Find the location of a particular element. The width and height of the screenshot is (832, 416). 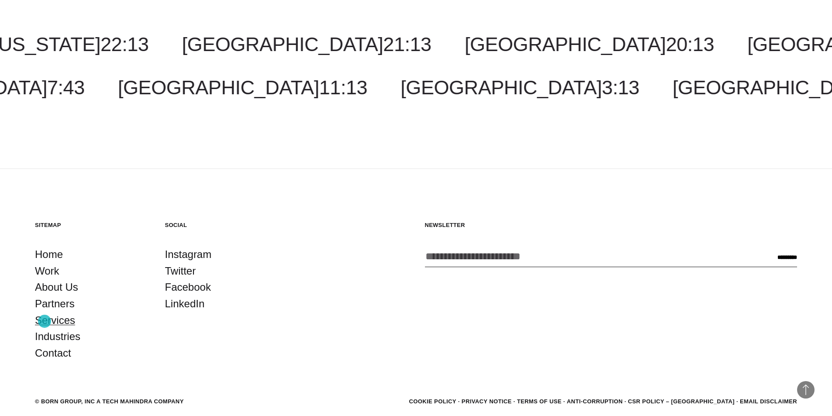

span: 22:13 is located at coordinates (124, 44).